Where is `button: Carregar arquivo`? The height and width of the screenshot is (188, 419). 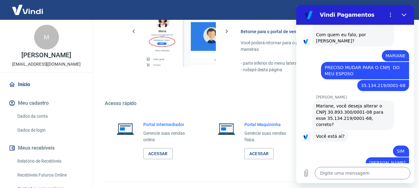 button: Carregar arquivo is located at coordinates (10, 168).